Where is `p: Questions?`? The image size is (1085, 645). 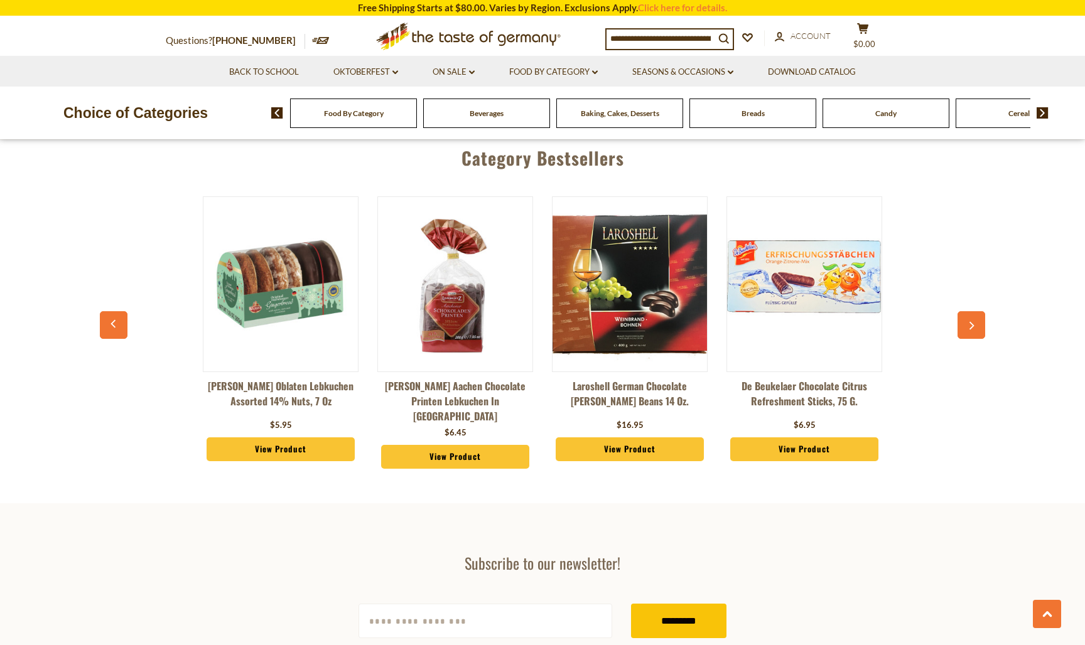
p: Questions? is located at coordinates (235, 41).